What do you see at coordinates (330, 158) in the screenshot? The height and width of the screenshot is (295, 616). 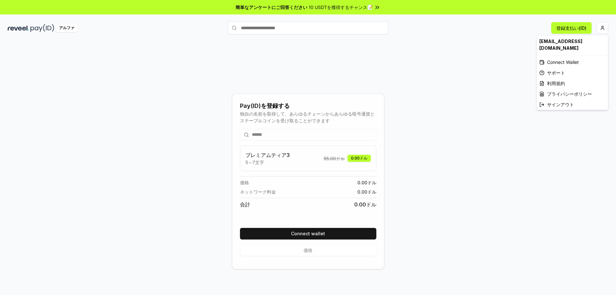 I see `font: 55.00` at bounding box center [330, 158].